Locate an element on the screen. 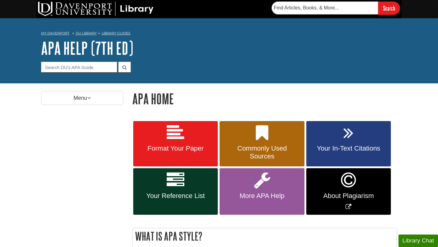  input: Search DU's APA Guide is located at coordinates (79, 67).